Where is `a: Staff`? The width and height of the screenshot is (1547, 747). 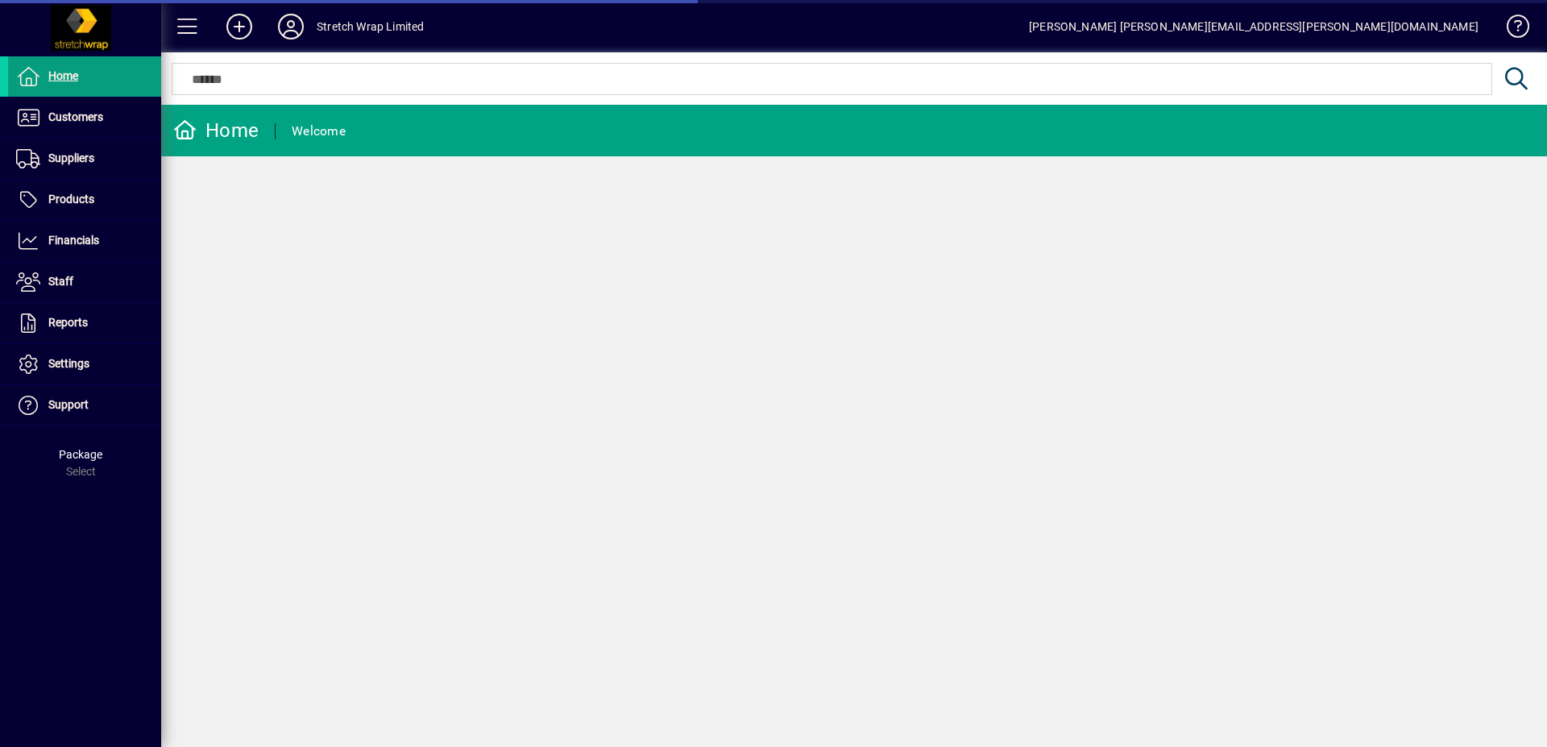 a: Staff is located at coordinates (85, 282).